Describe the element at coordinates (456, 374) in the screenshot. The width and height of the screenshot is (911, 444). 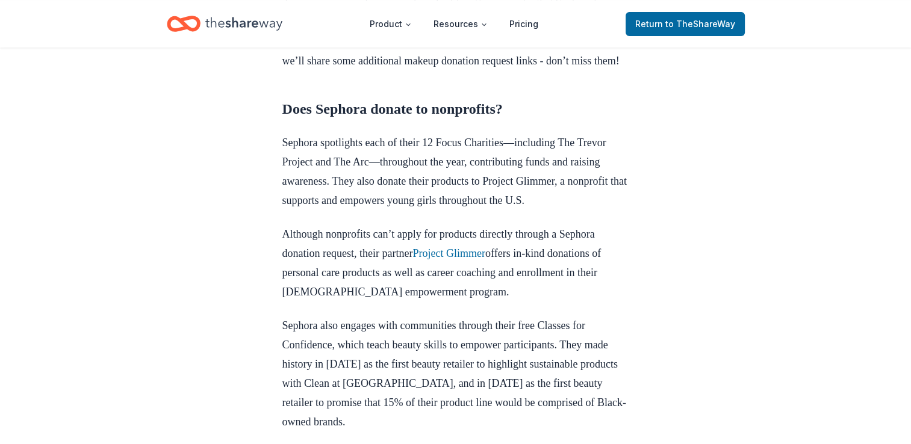
I see `p: Sephora also engages with communities through their free Classes for Confidence, which teach beau...` at that location.